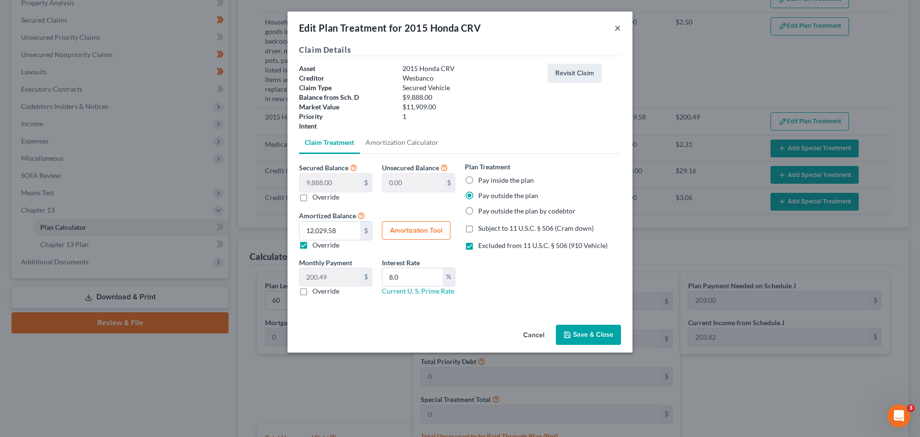  What do you see at coordinates (470, 97) in the screenshot?
I see `div: $9,888.00` at bounding box center [470, 97].